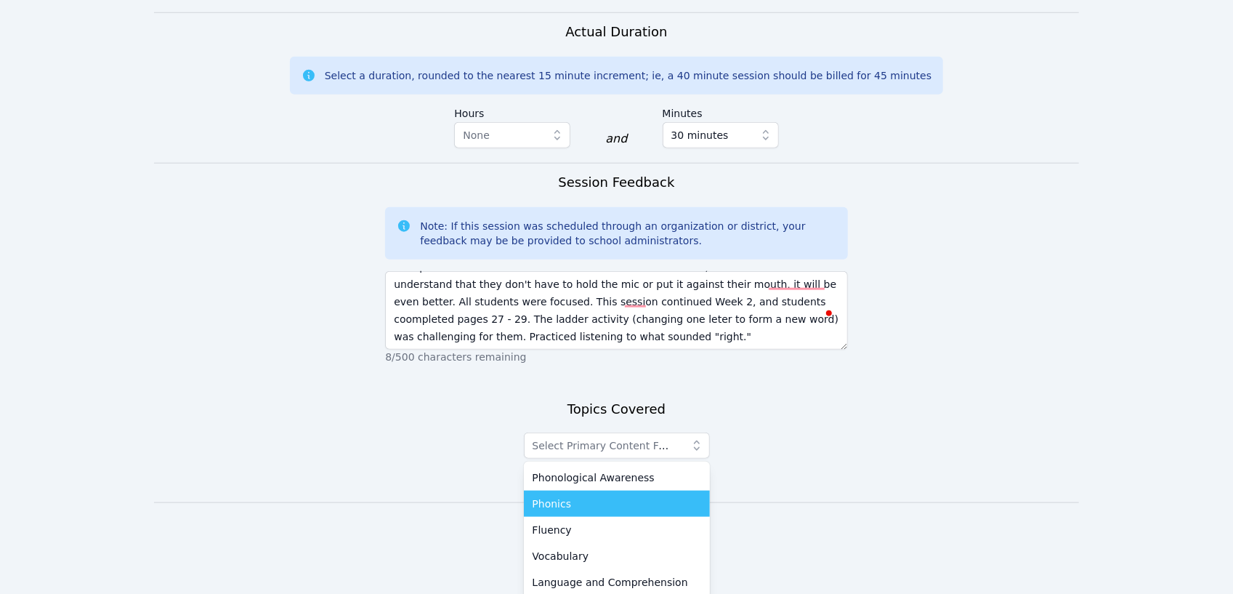  I want to click on h3: Actual Duration, so click(616, 32).